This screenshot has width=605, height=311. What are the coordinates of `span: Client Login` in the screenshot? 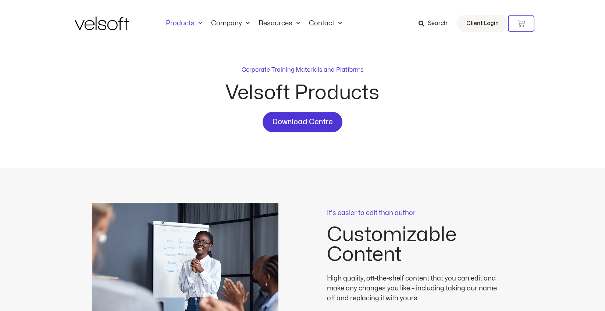 It's located at (483, 24).